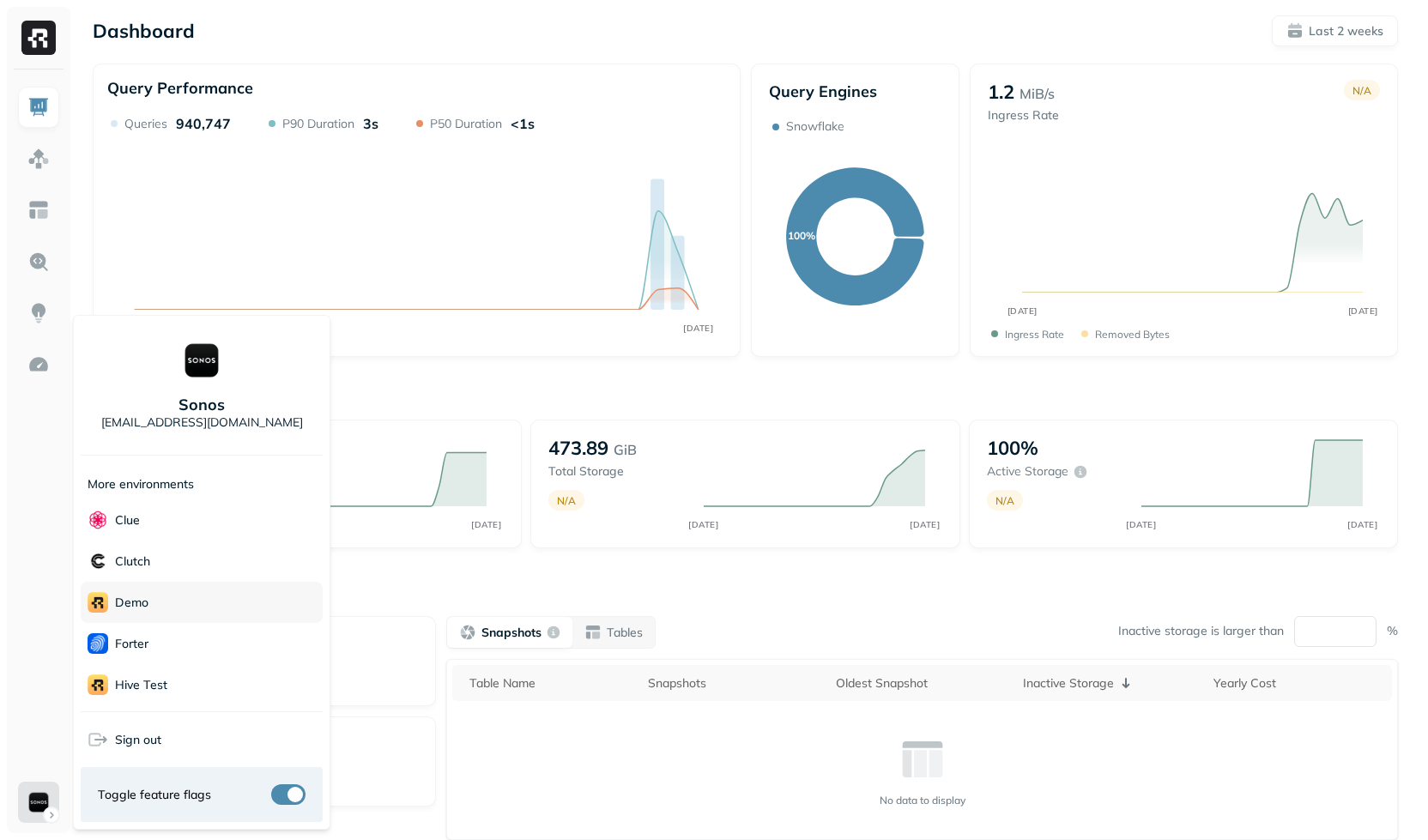  What do you see at coordinates (202, 404) in the screenshot?
I see `p: Sonos` at bounding box center [202, 404].